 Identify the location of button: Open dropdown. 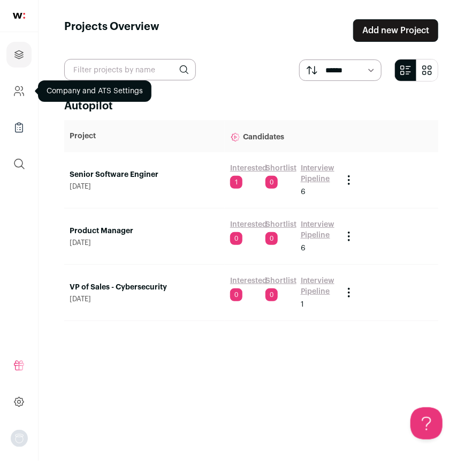
(19, 438).